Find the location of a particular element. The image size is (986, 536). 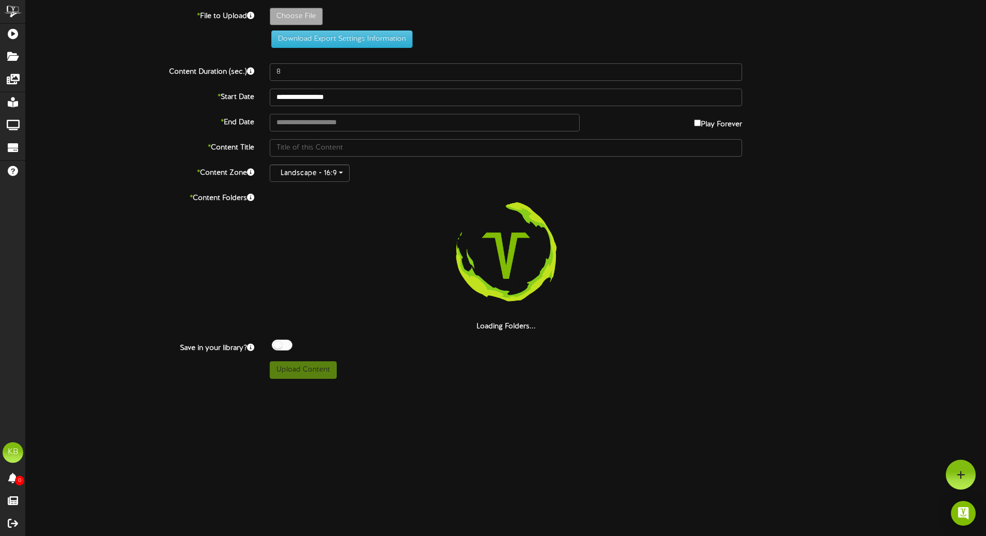

label: Content Duration (sec.) is located at coordinates (140, 70).